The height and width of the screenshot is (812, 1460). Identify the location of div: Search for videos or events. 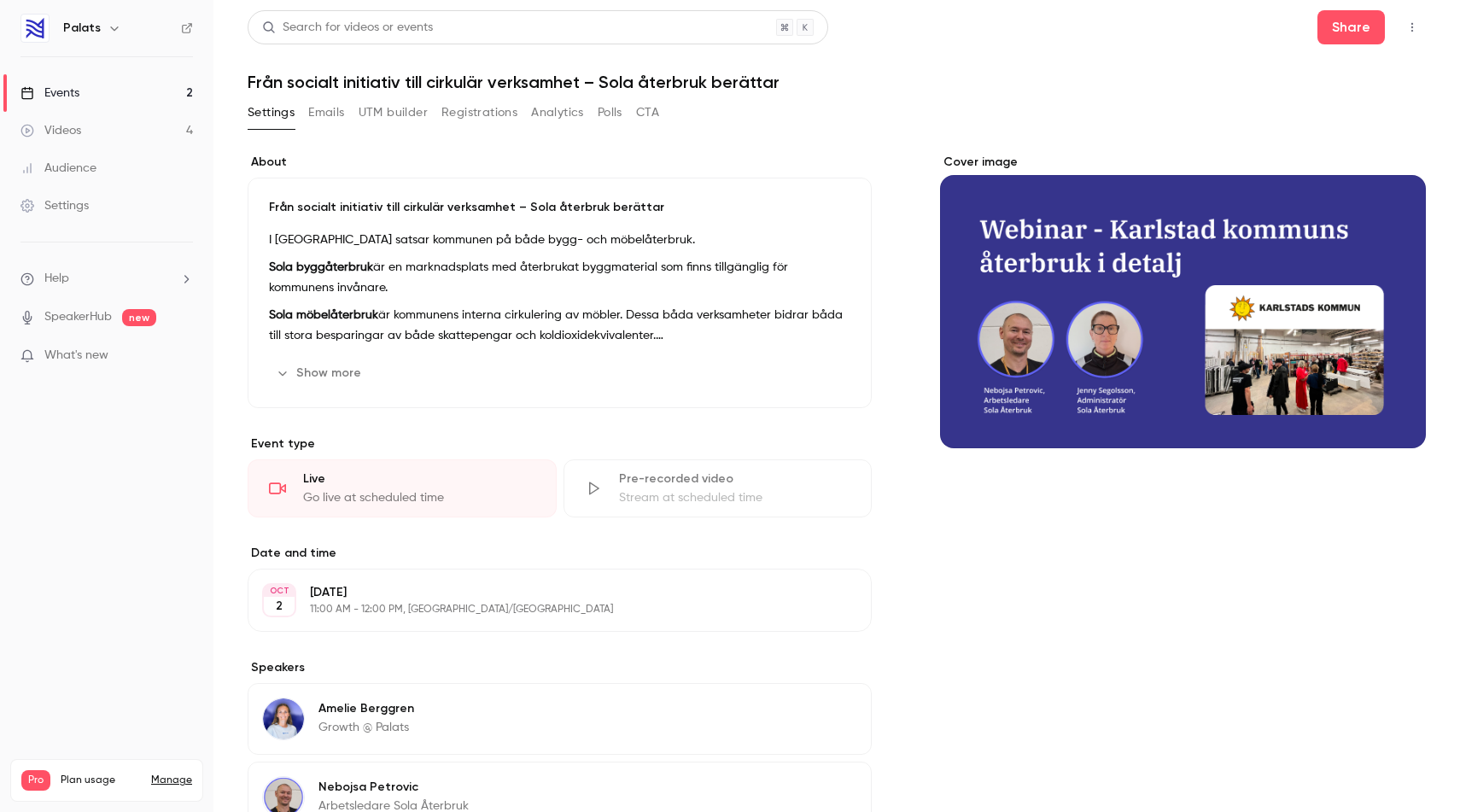
(347, 27).